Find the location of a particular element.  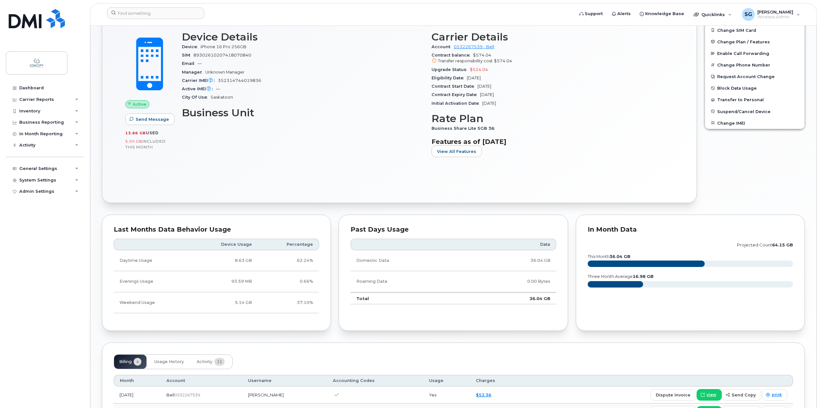

th: Account is located at coordinates (201, 381).